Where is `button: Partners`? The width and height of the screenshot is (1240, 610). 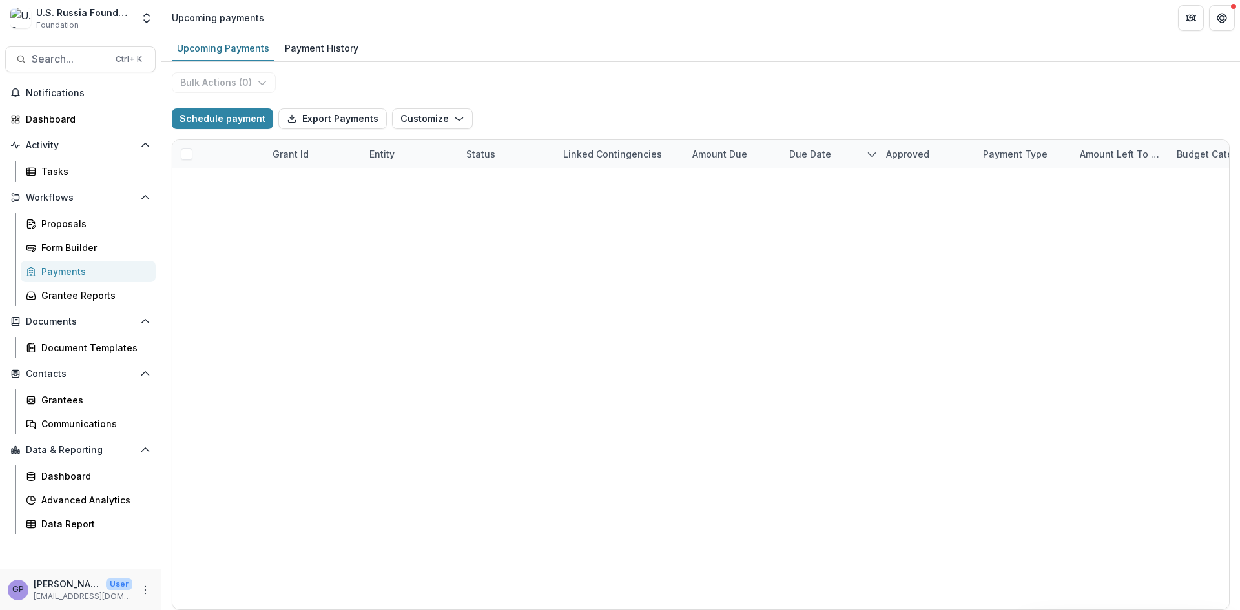
button: Partners is located at coordinates (1191, 18).